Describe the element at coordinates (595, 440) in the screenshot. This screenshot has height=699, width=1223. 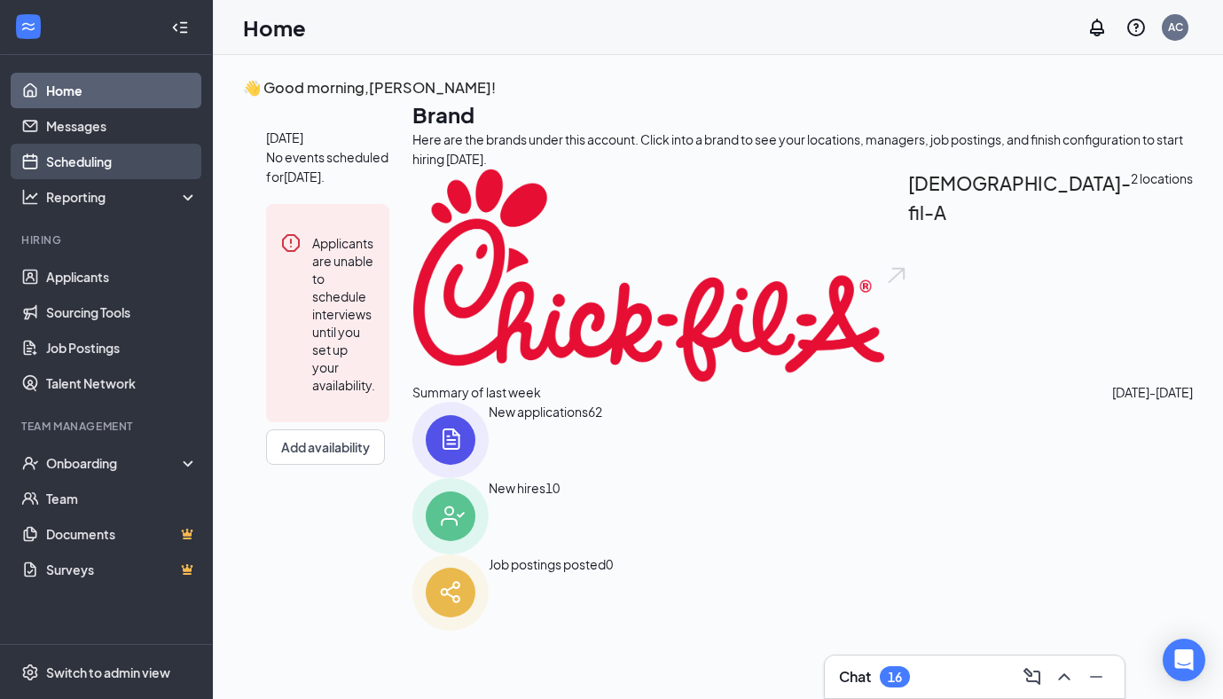
I see `span: 62` at that location.